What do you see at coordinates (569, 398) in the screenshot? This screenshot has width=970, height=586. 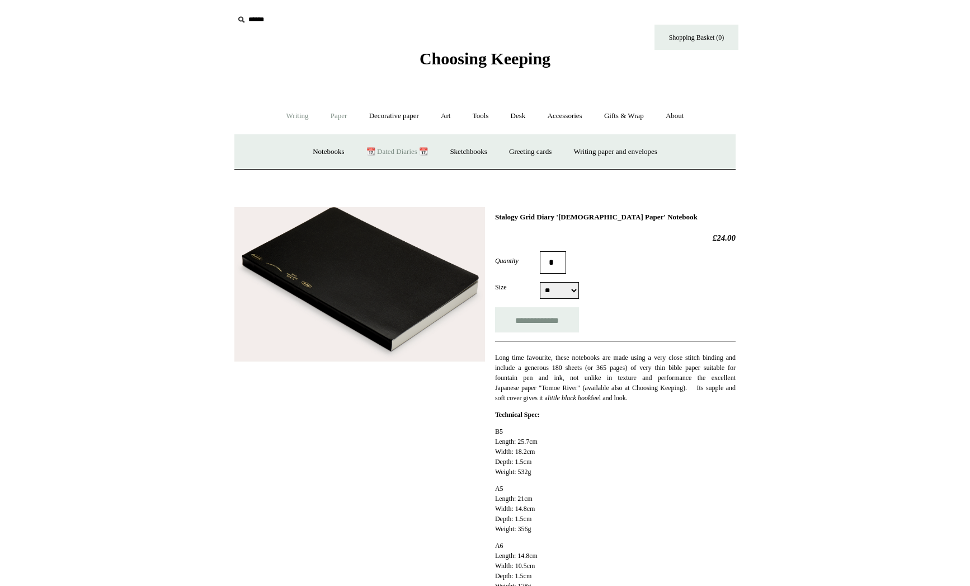 I see `em: little black book` at bounding box center [569, 398].